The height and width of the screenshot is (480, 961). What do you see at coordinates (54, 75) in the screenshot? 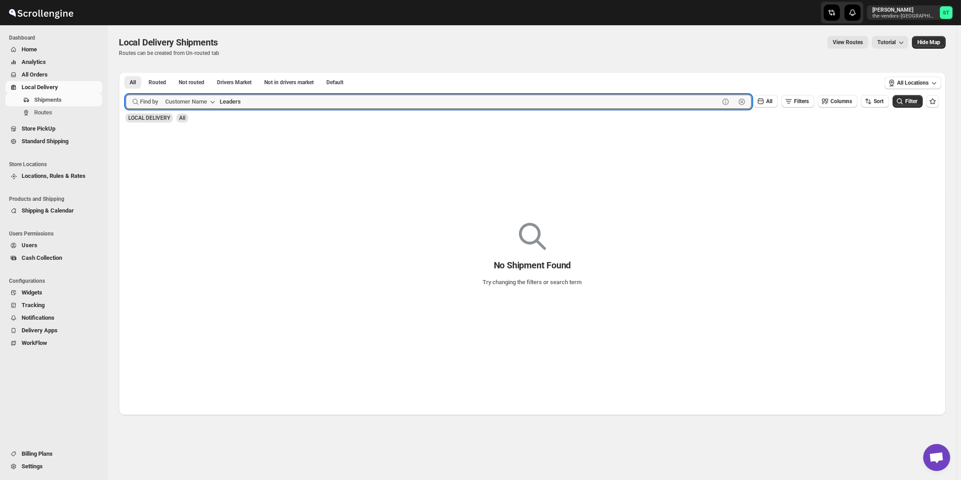
I see `button: All Orders` at bounding box center [54, 75].